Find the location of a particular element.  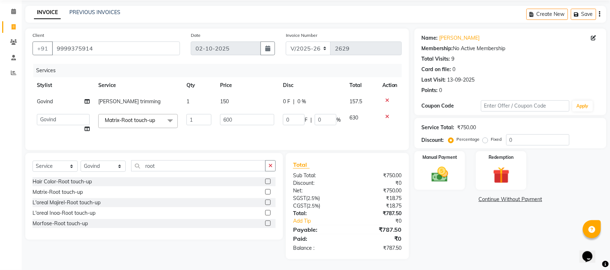

span: Total is located at coordinates (301, 165).